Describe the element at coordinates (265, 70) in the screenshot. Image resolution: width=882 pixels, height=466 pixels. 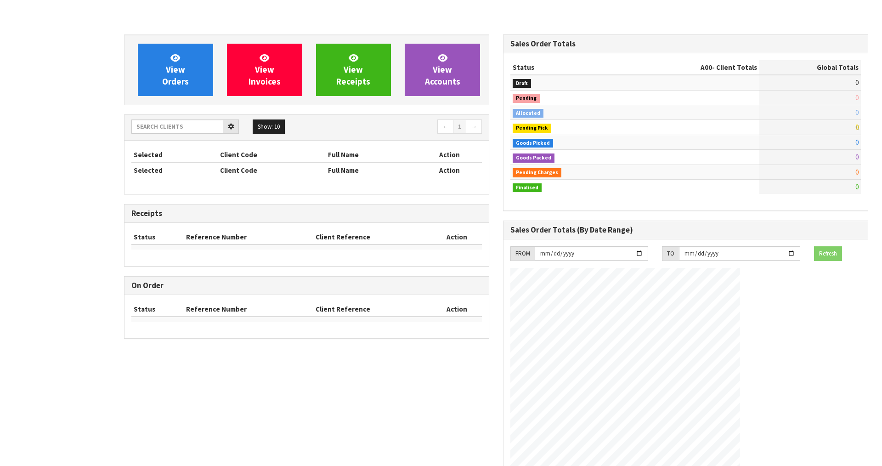
I see `a: ViewInvoices` at that location.